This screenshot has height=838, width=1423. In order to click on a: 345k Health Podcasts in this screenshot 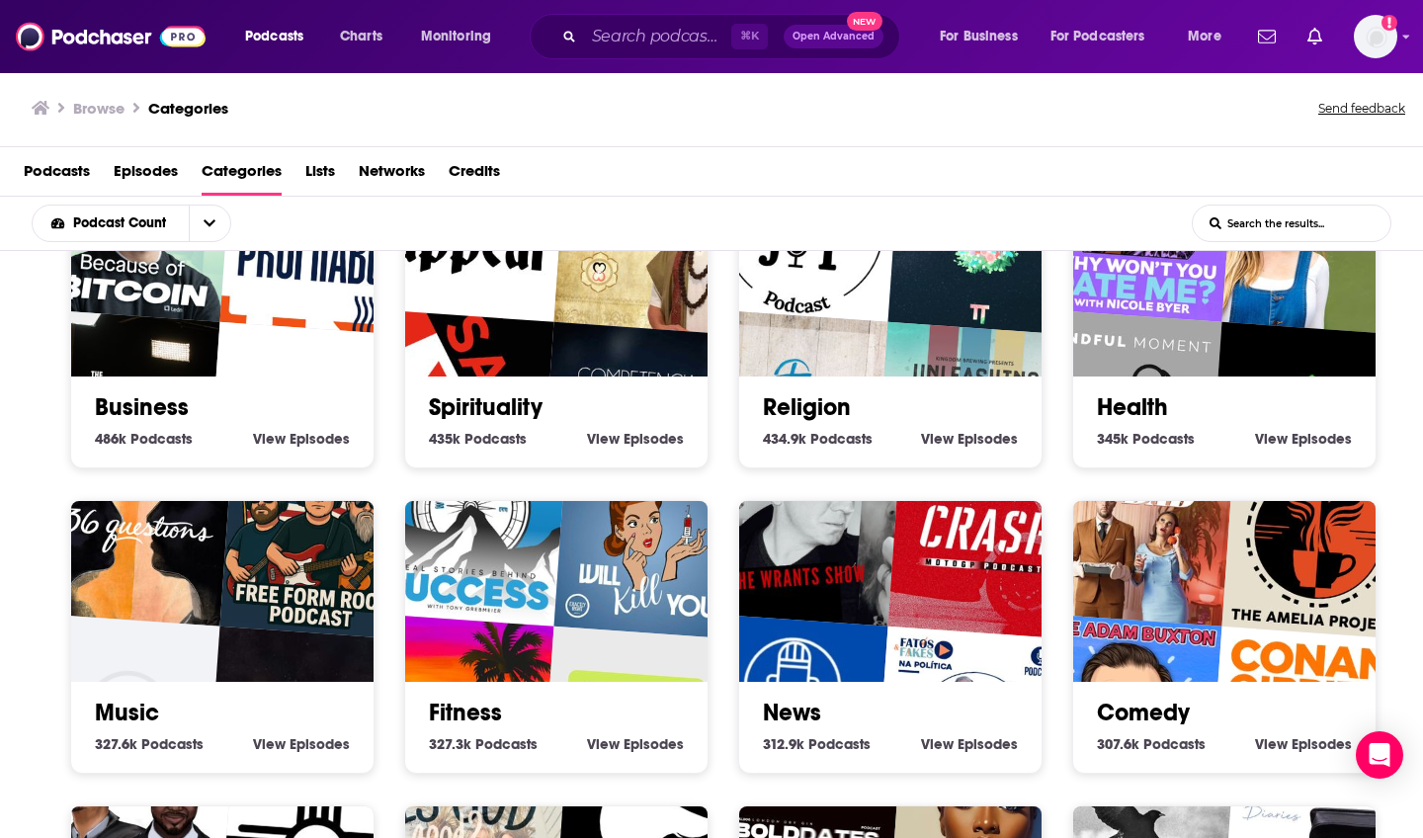, I will do `click(1146, 439)`.